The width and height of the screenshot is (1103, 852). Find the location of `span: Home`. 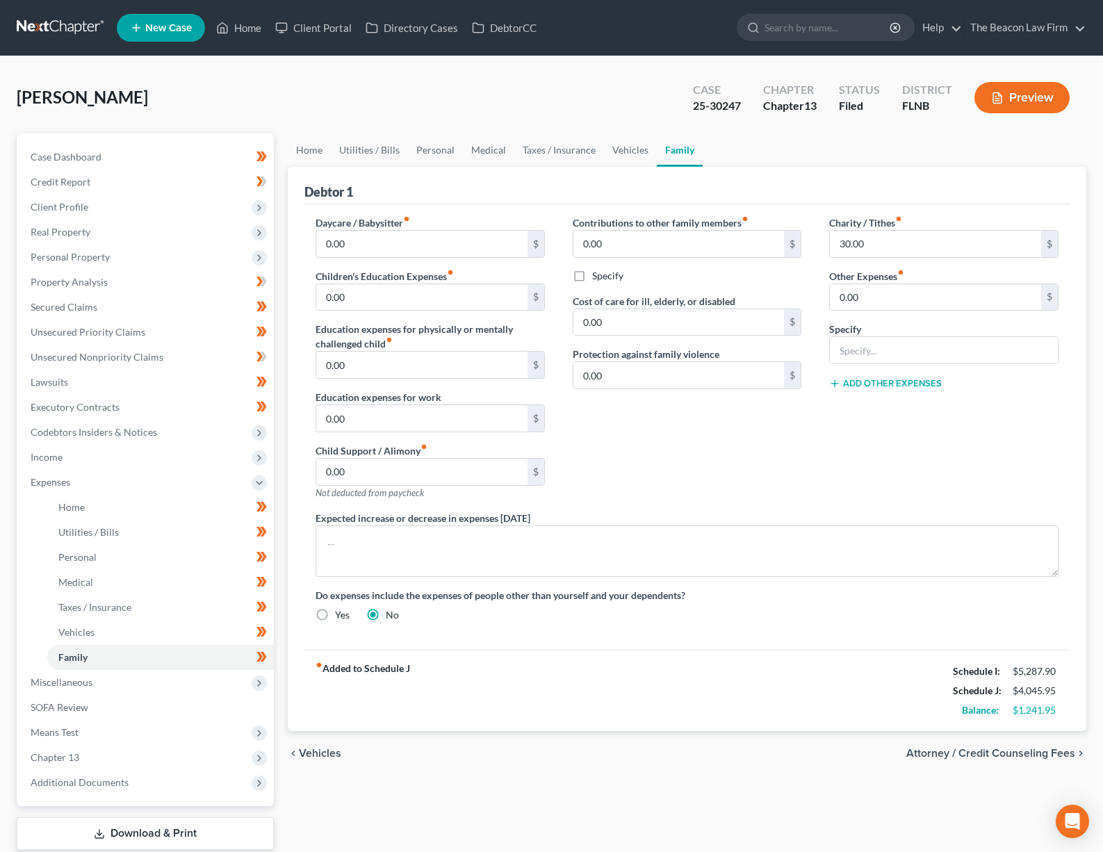

span: Home is located at coordinates (72, 507).